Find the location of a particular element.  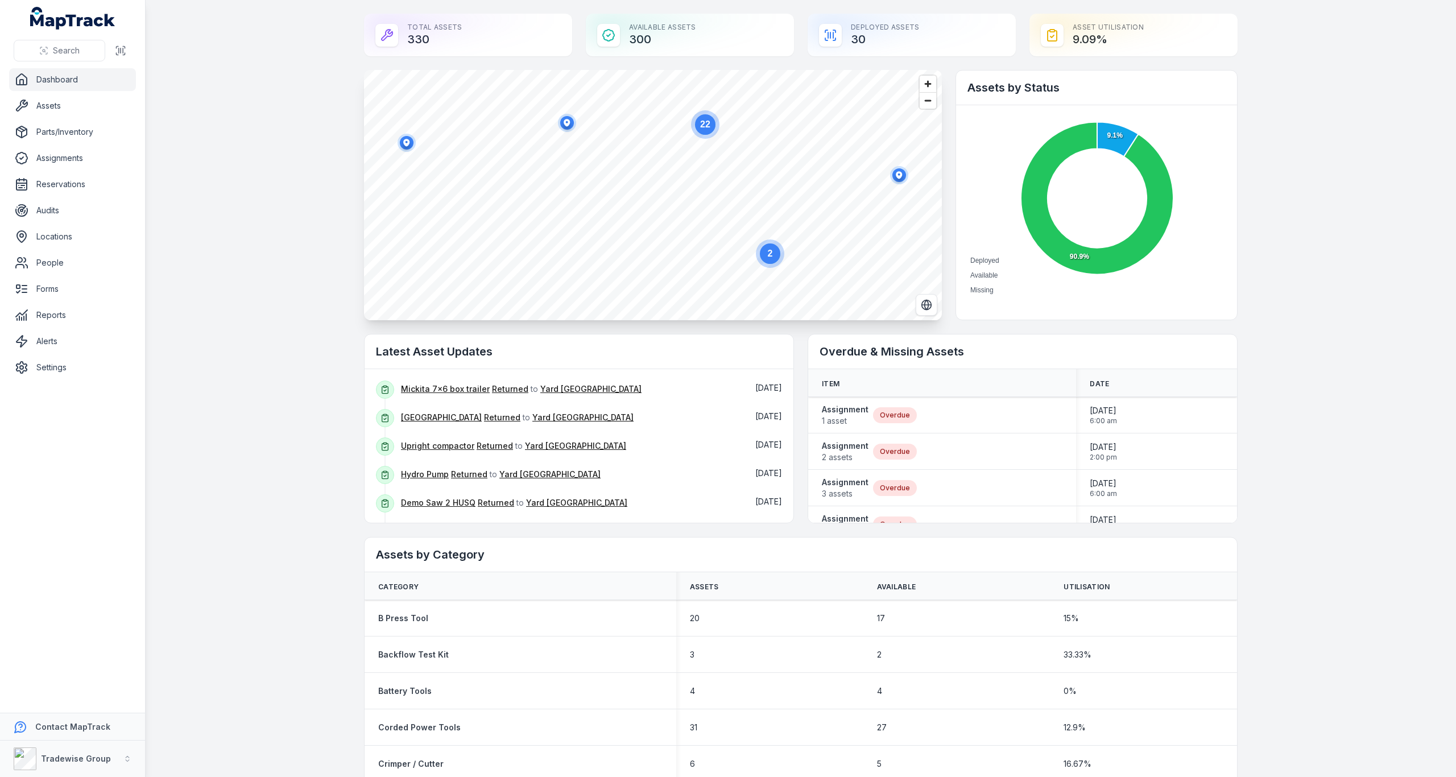

a: Forms is located at coordinates (72, 289).